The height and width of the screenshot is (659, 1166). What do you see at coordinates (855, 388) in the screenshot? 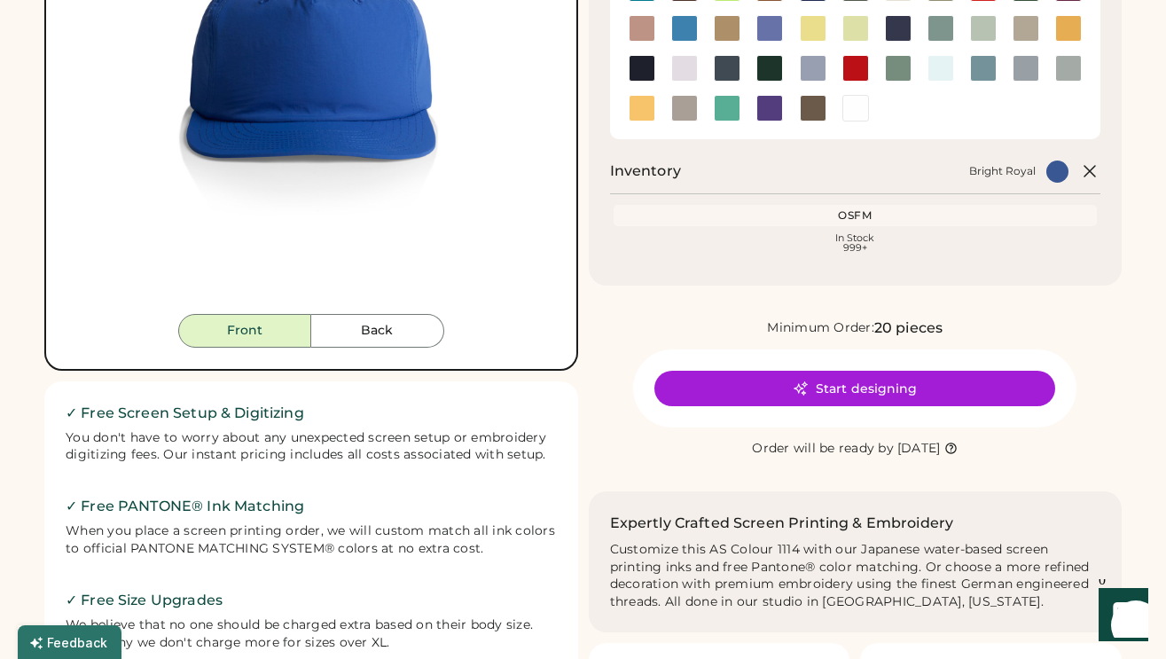
I see `button: Start designing` at bounding box center [855, 388].